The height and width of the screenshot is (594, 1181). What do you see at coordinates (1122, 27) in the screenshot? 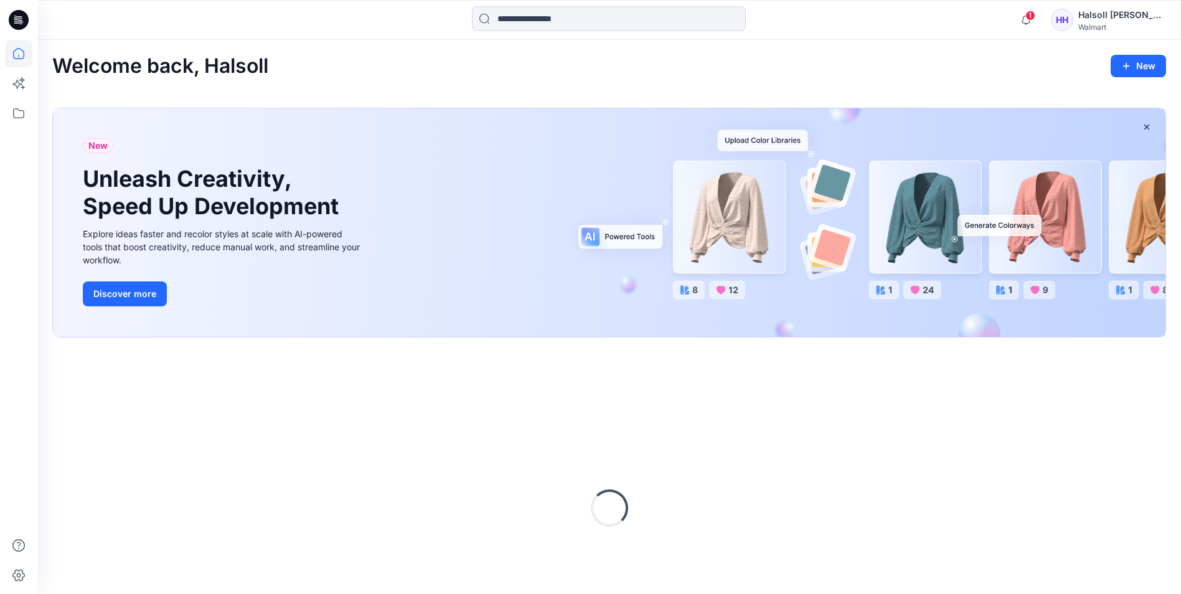
I see `div: Walmart` at bounding box center [1122, 27].